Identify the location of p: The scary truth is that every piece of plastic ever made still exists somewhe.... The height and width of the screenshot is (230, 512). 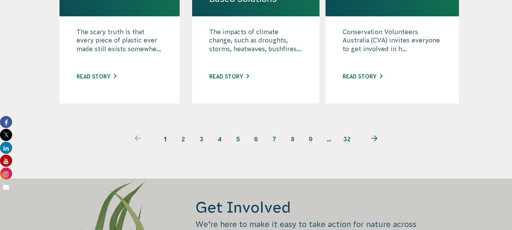
(120, 47).